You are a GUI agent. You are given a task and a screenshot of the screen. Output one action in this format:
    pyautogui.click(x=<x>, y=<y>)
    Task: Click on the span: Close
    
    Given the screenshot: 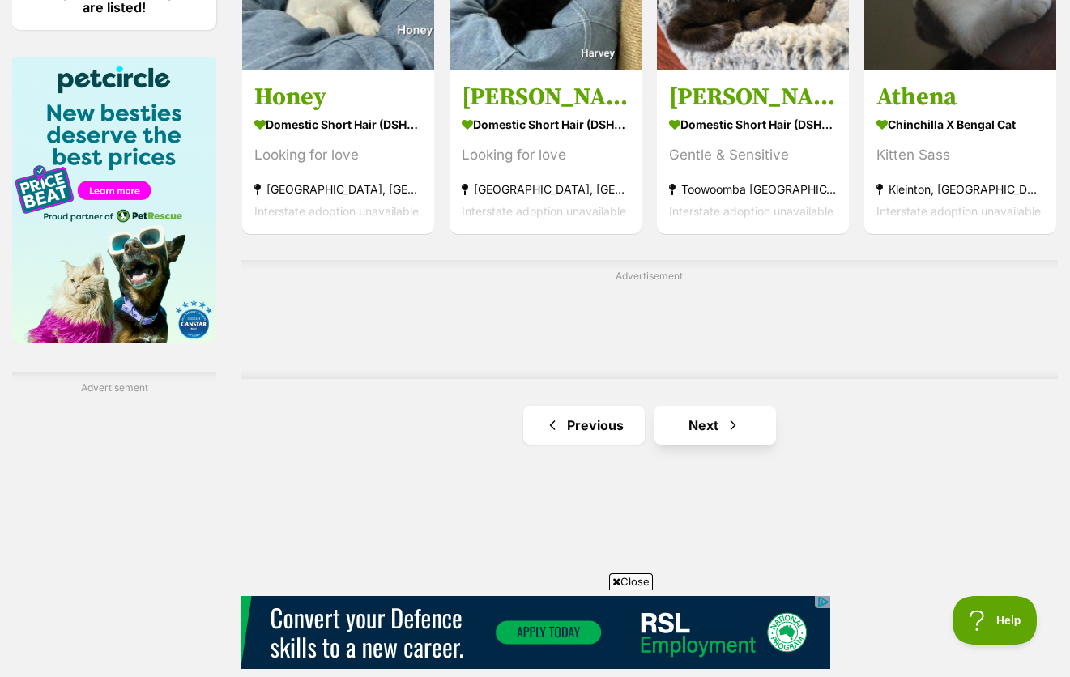 What is the action you would take?
    pyautogui.click(x=631, y=581)
    